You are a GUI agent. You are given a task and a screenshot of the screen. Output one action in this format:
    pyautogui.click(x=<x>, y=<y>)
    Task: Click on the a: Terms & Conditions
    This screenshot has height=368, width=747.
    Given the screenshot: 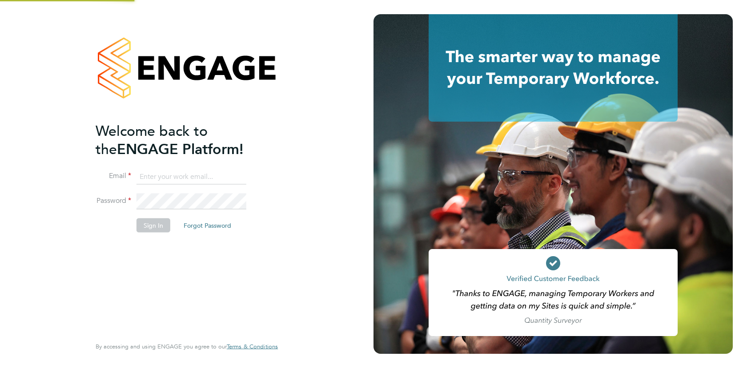 What is the action you would take?
    pyautogui.click(x=252, y=347)
    